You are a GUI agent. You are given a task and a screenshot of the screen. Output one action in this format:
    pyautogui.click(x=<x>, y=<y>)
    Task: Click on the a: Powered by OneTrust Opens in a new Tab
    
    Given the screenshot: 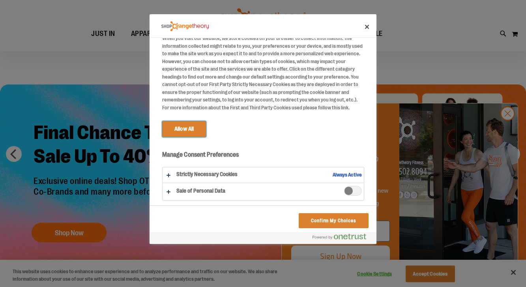 What is the action you would take?
    pyautogui.click(x=342, y=238)
    